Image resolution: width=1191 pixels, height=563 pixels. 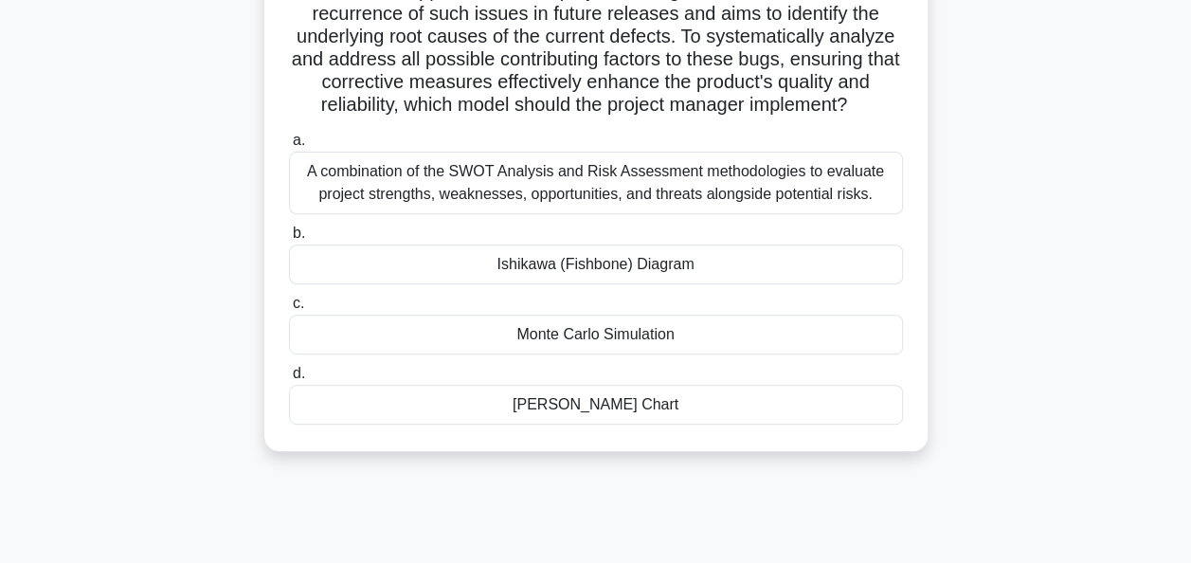 I want to click on span: c., so click(x=298, y=302).